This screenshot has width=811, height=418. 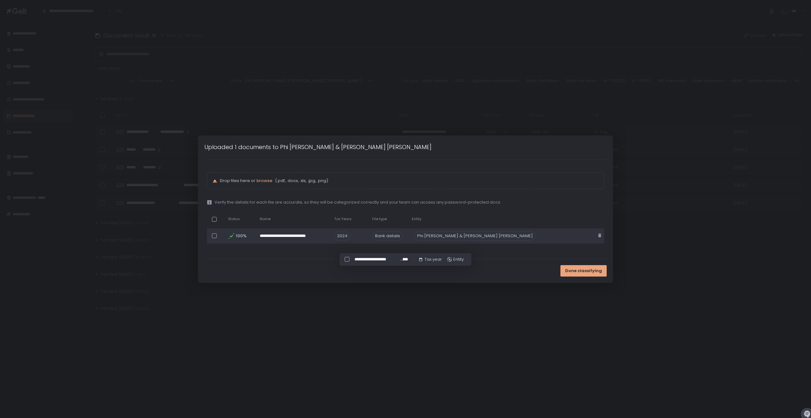 I want to click on span: Status, so click(x=234, y=219).